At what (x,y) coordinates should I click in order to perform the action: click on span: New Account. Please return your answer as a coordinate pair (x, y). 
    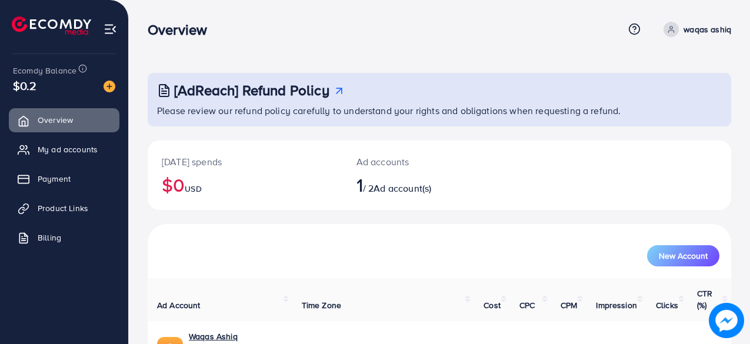
    Looking at the image, I should click on (683, 256).